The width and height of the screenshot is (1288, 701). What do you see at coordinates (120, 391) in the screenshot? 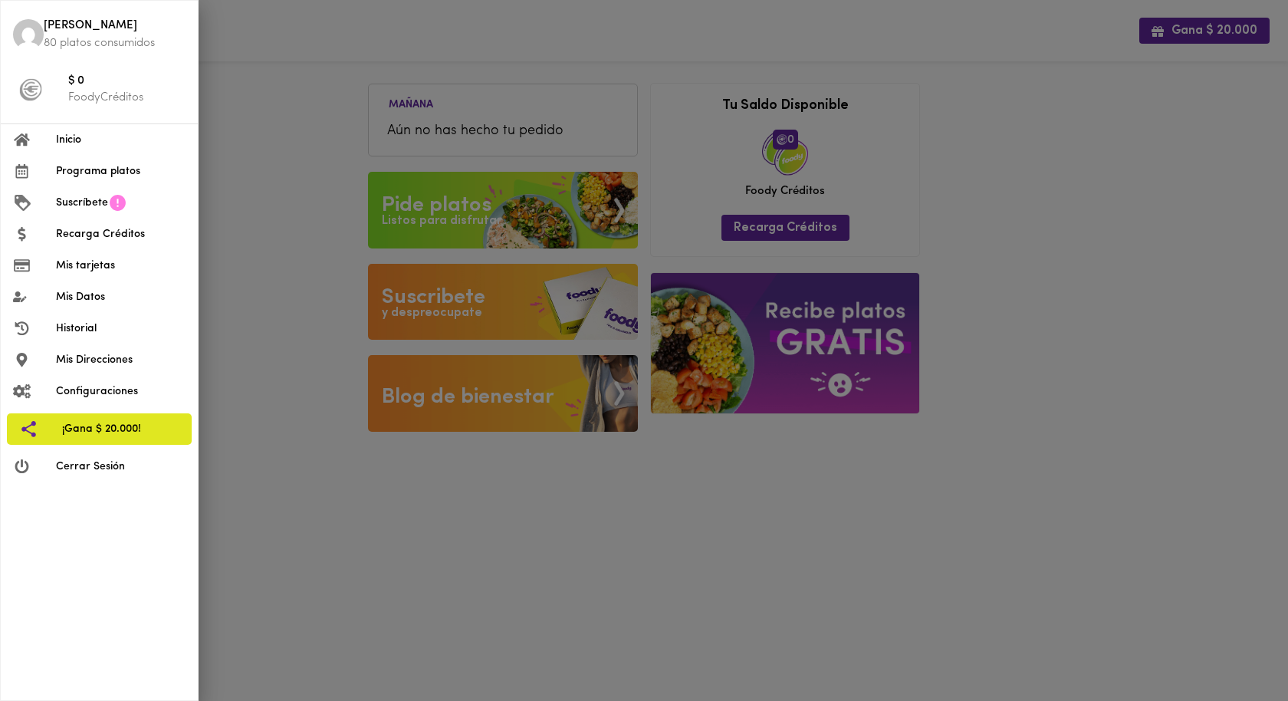
I see `span: Configuraciones` at bounding box center [120, 391].